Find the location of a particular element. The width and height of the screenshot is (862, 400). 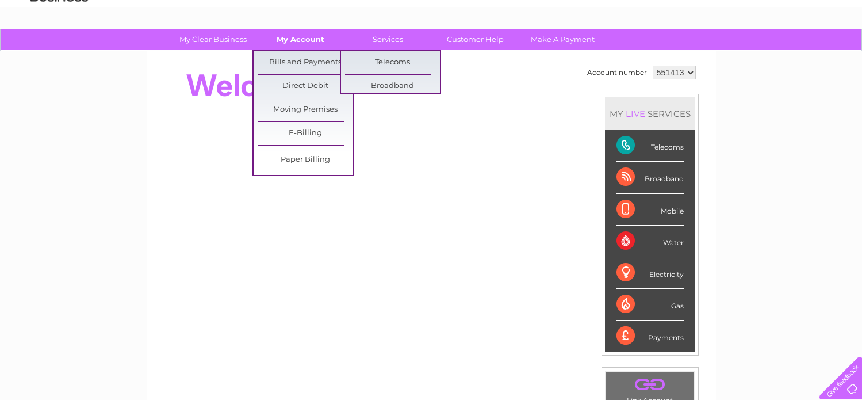

div: MY SERVICES is located at coordinates (650, 113).